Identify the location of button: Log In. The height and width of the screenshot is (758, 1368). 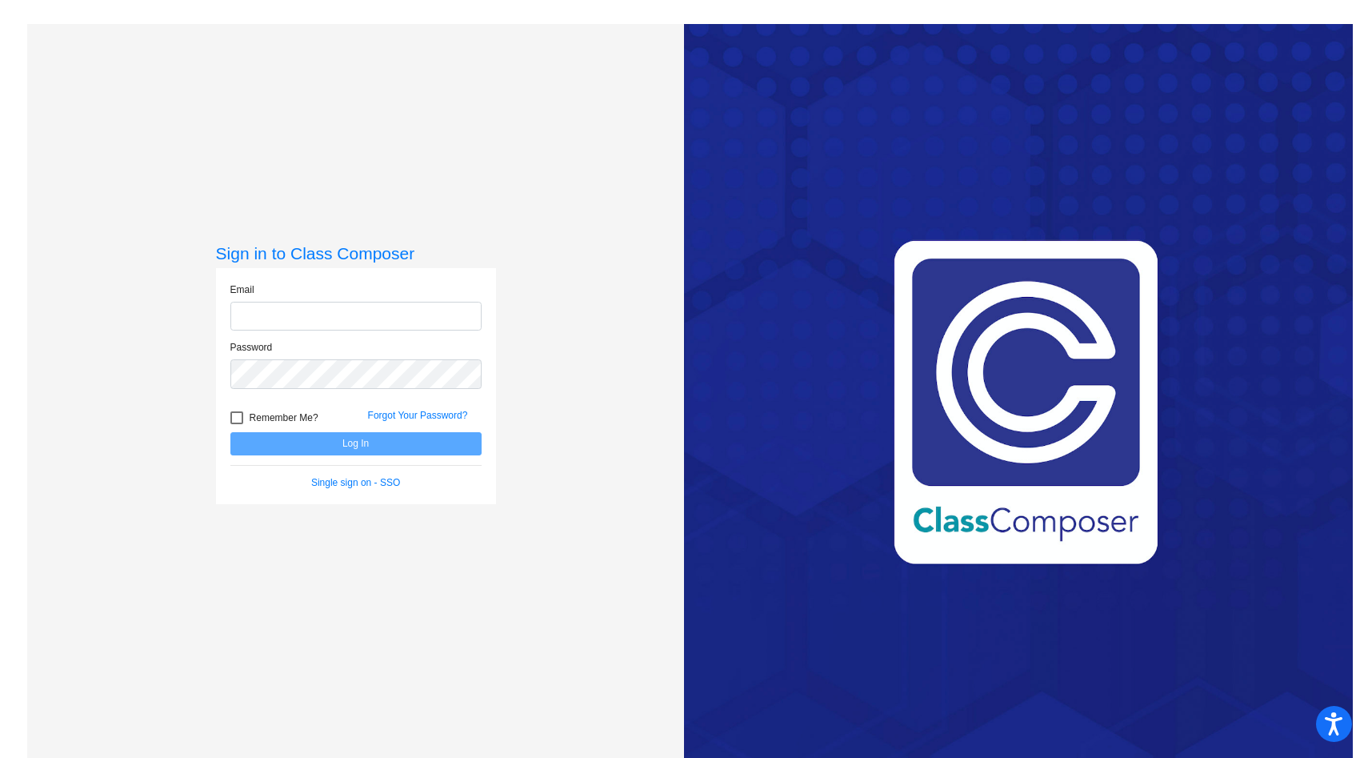
(356, 443).